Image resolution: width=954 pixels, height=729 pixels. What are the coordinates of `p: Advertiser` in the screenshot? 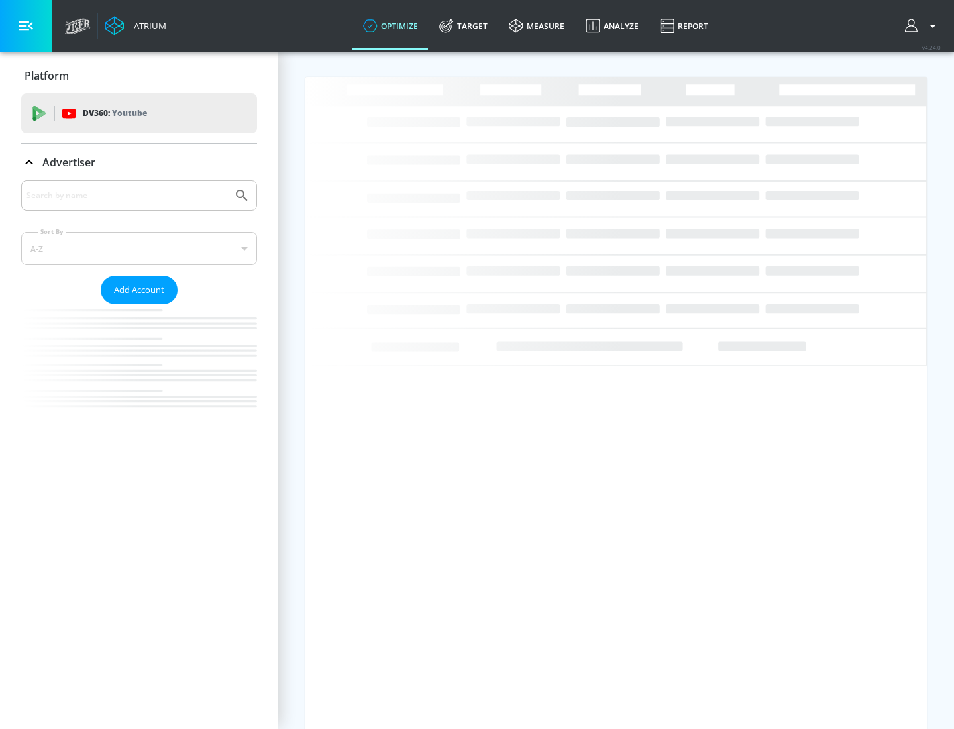 It's located at (69, 162).